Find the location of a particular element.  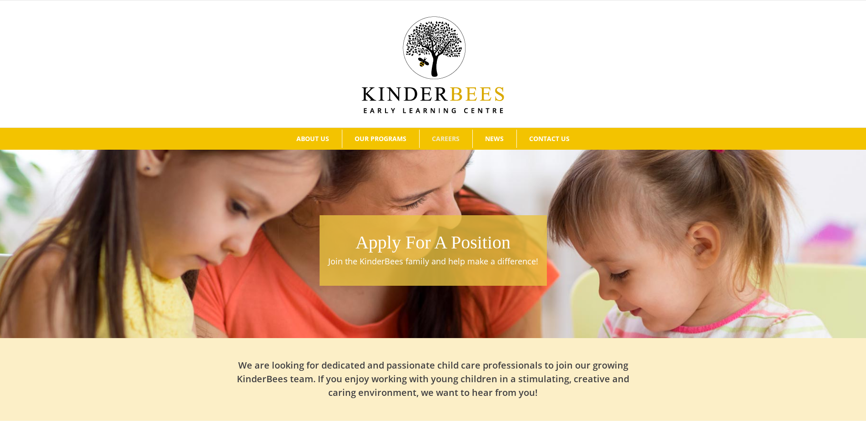

a: ABOUT US is located at coordinates (313, 139).